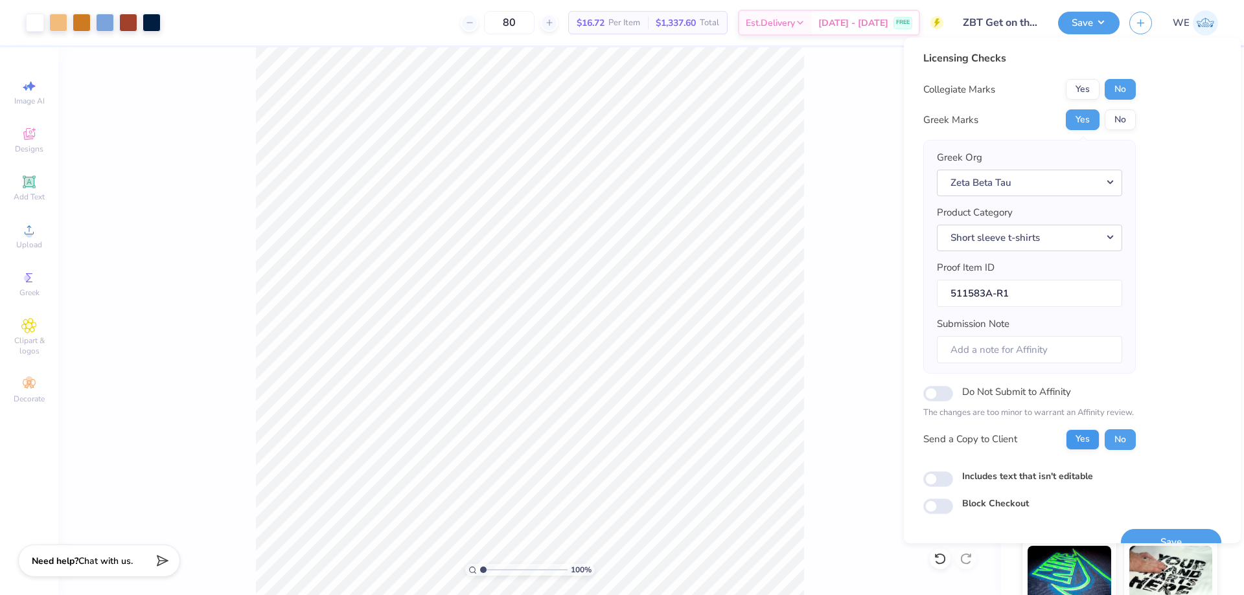 The width and height of the screenshot is (1244, 595). Describe the element at coordinates (709, 23) in the screenshot. I see `span: Total` at that location.